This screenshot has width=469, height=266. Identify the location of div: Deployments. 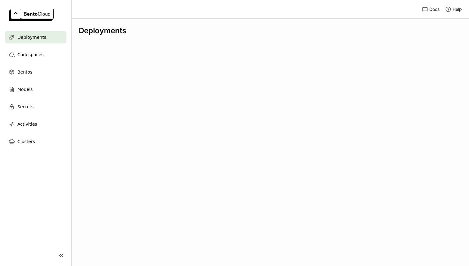
(270, 31).